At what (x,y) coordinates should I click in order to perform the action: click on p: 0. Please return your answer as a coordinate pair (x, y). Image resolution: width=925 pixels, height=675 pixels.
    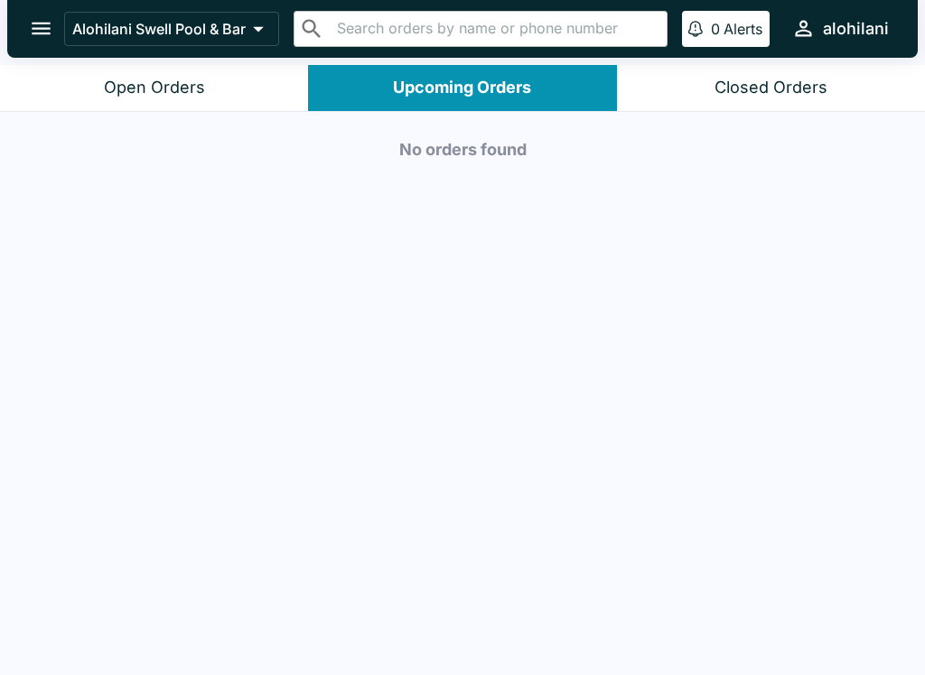
    Looking at the image, I should click on (715, 29).